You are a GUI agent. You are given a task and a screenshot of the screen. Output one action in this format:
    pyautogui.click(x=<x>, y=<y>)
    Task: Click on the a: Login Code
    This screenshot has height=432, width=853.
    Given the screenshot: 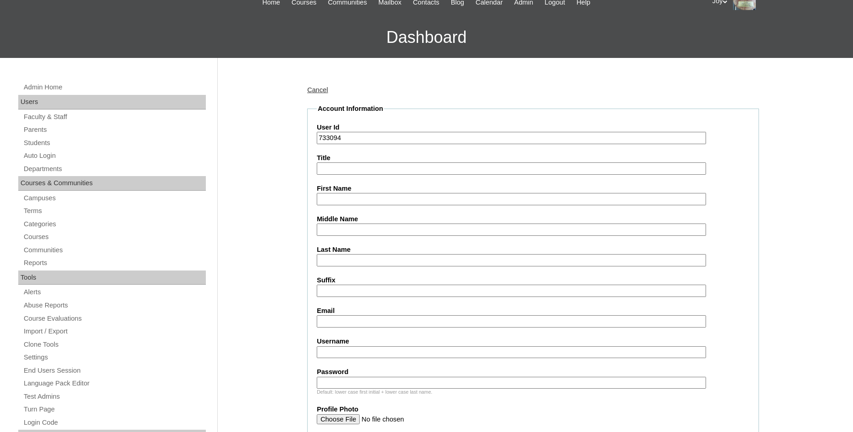 What is the action you would take?
    pyautogui.click(x=114, y=423)
    